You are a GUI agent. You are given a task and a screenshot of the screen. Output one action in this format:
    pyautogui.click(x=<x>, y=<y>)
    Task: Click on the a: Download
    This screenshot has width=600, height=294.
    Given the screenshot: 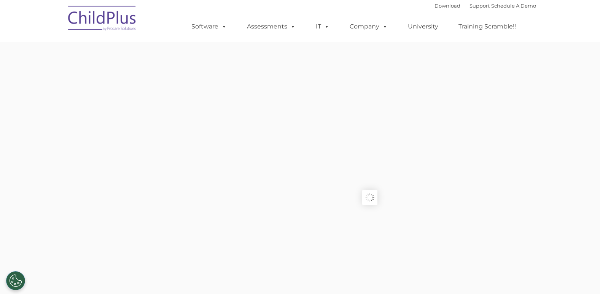 What is the action you would take?
    pyautogui.click(x=447, y=6)
    